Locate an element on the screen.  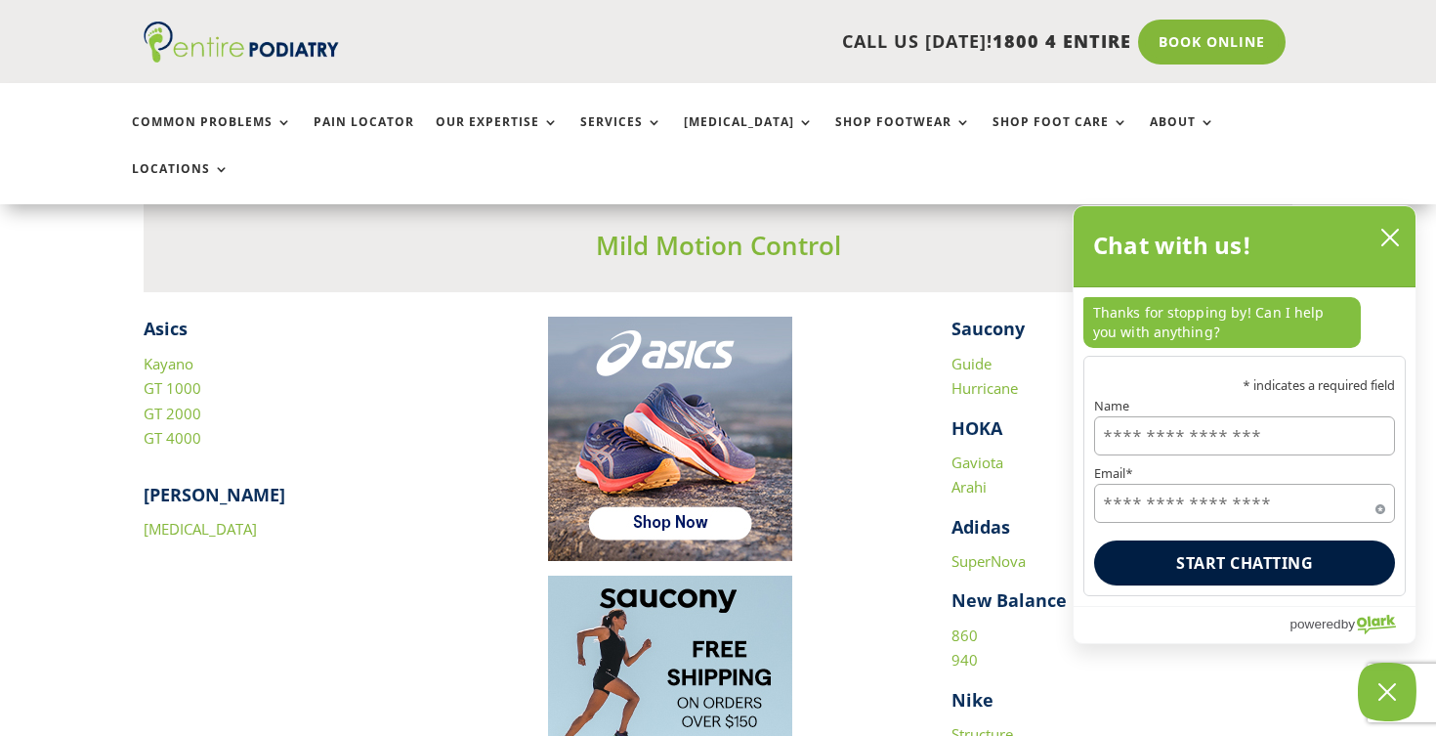
a: Kayano is located at coordinates (168, 363).